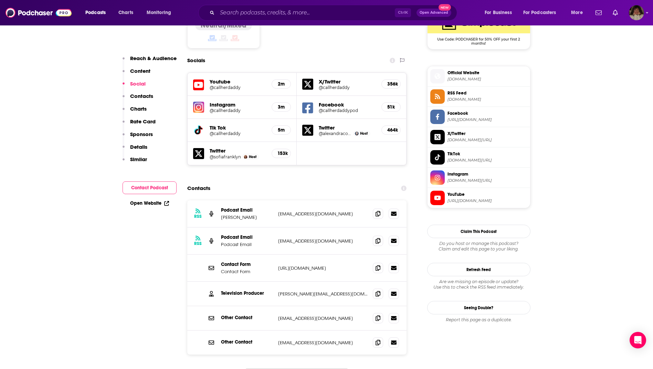 The image size is (653, 369). What do you see at coordinates (138, 137) in the screenshot?
I see `button: Sponsors` at bounding box center [138, 137].